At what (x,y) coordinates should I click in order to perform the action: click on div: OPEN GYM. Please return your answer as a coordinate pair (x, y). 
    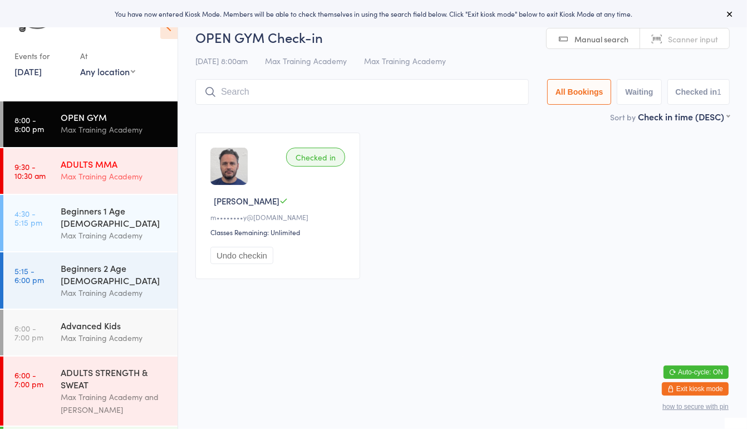
    Looking at the image, I should click on (114, 117).